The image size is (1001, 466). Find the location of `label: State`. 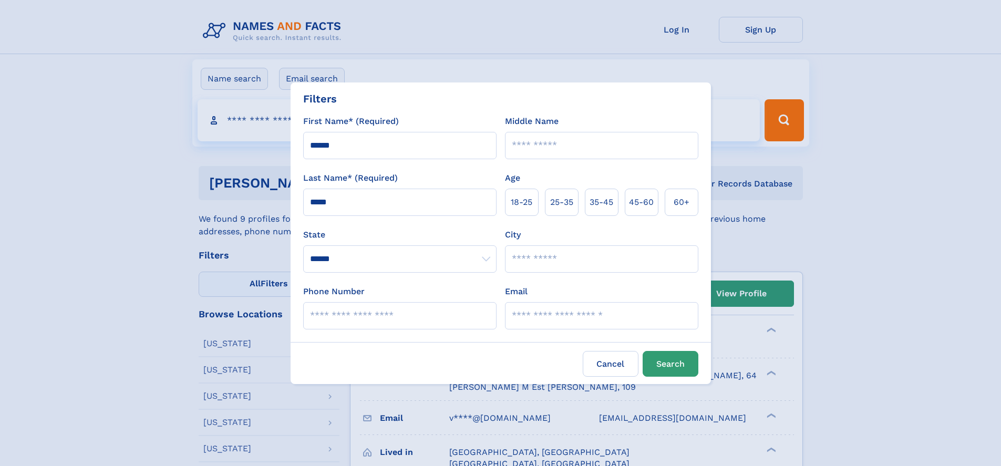

label: State is located at coordinates (400, 235).